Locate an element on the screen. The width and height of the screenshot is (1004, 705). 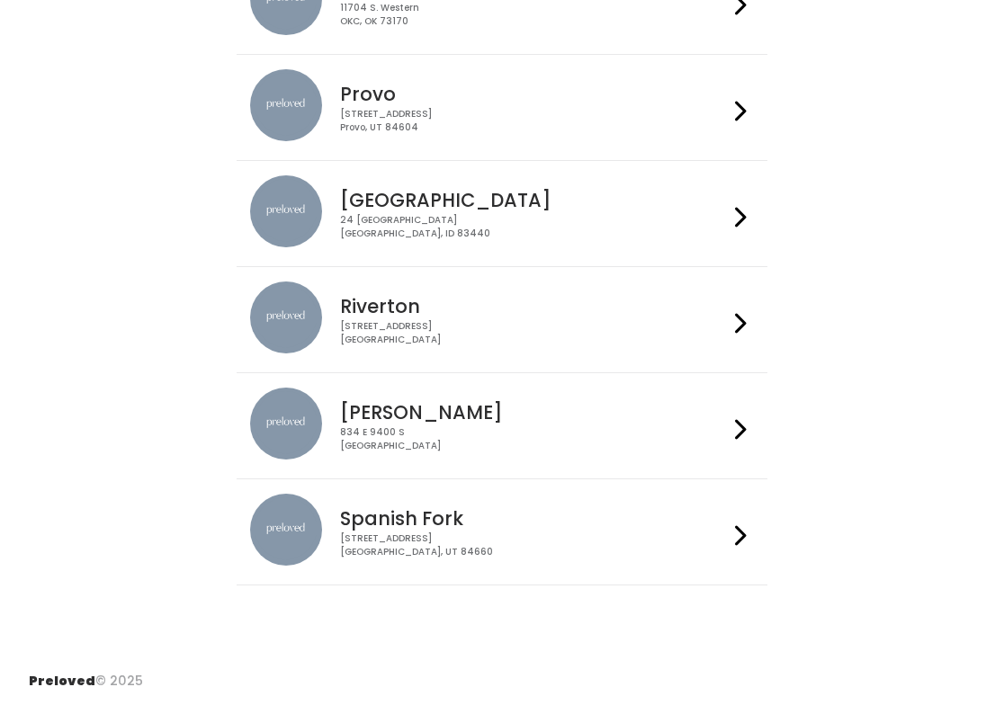
div: © 2025 is located at coordinates (85, 674).